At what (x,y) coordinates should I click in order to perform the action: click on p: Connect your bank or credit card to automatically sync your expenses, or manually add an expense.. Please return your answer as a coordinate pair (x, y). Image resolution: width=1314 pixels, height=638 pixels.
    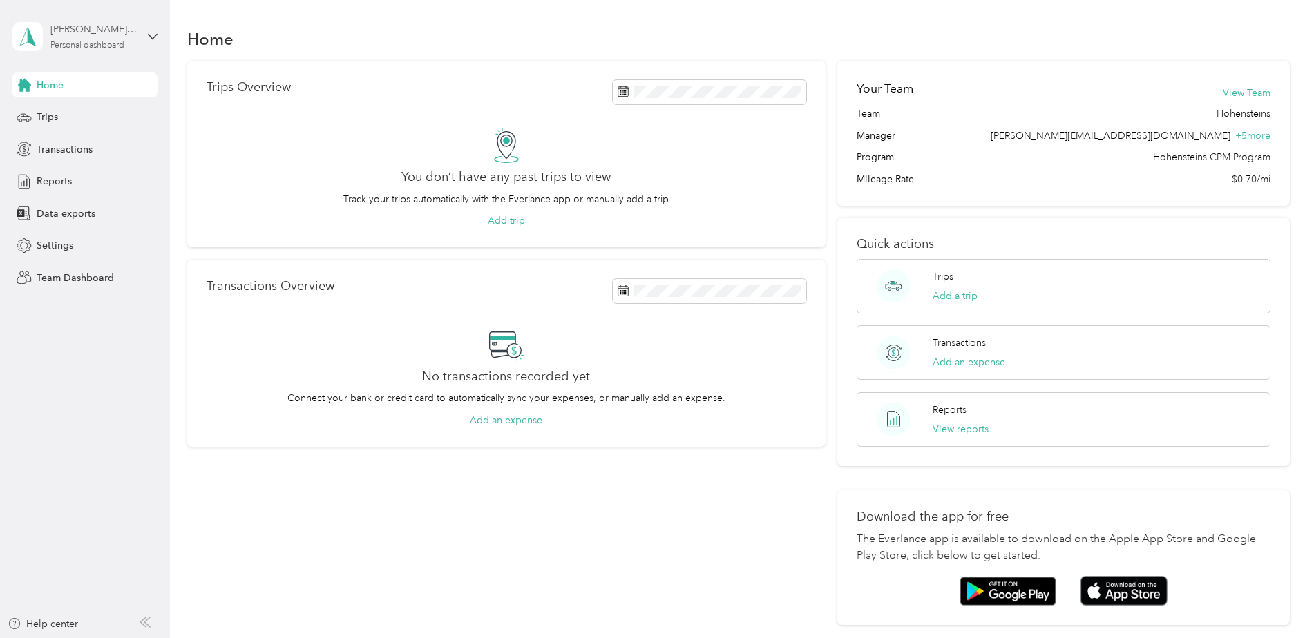
    Looking at the image, I should click on (506, 398).